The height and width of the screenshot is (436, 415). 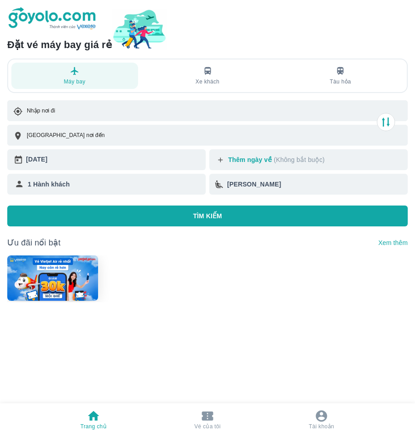 I want to click on p: (Không bắt buộc), so click(x=298, y=160).